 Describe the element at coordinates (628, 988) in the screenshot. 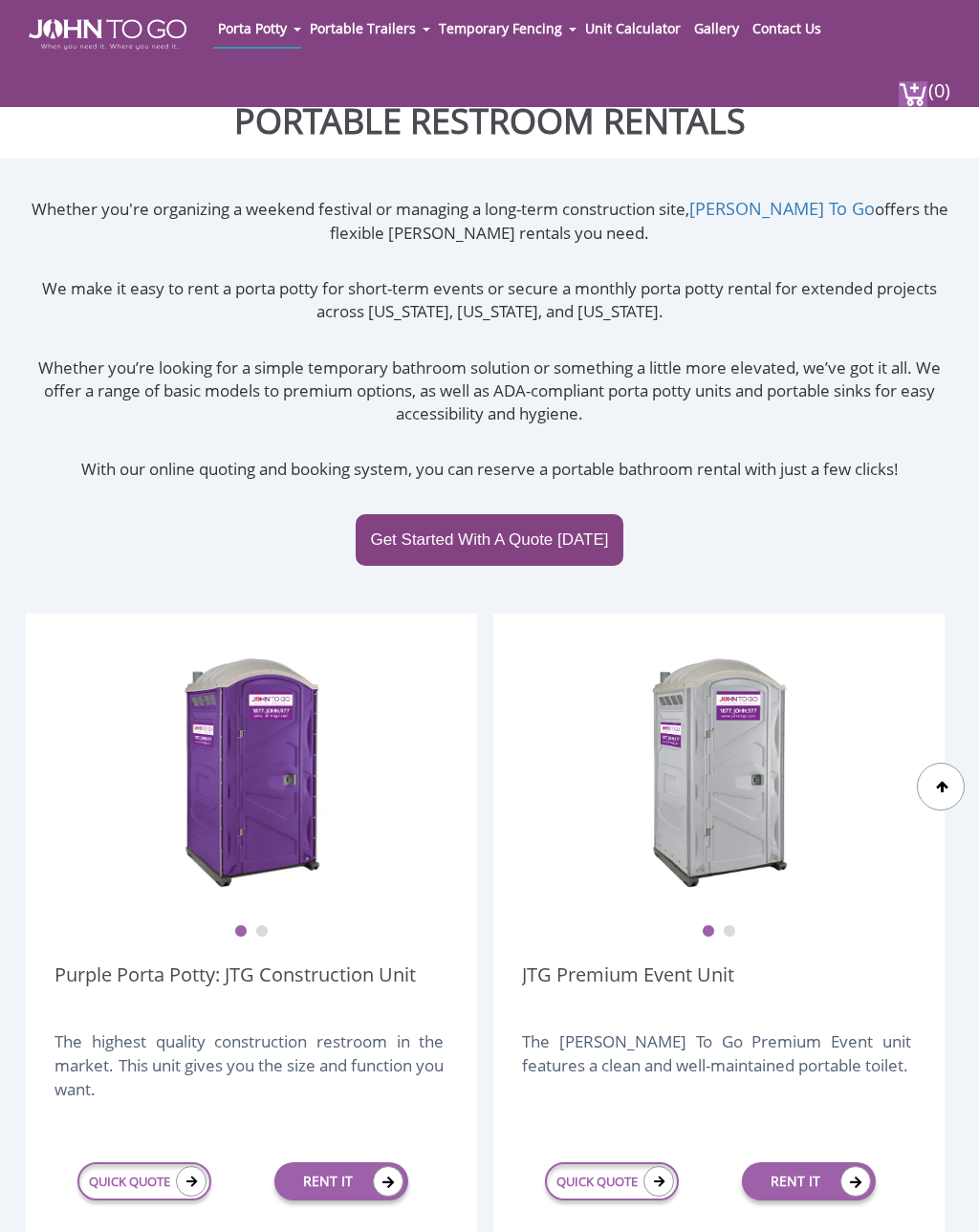

I see `a: JTG Premium Event Unit` at that location.